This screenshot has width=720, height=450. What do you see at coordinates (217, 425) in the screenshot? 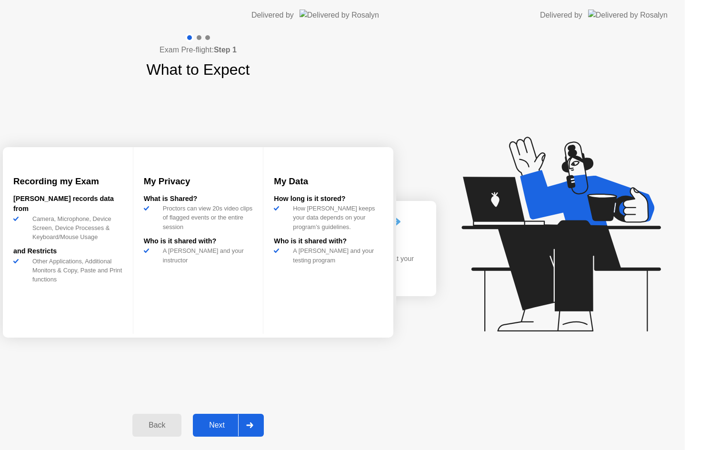
I see `div: Next` at bounding box center [217, 425].